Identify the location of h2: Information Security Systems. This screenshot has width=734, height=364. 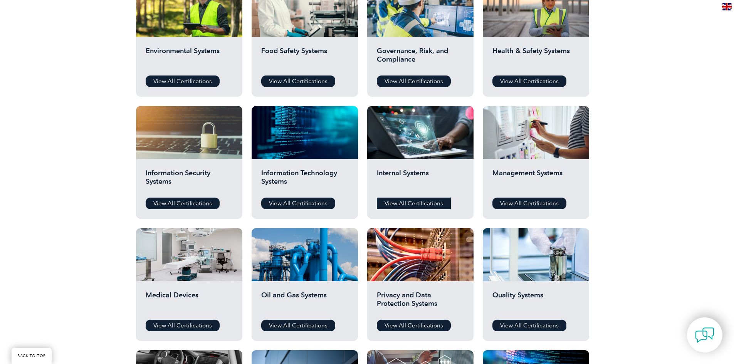
(189, 180).